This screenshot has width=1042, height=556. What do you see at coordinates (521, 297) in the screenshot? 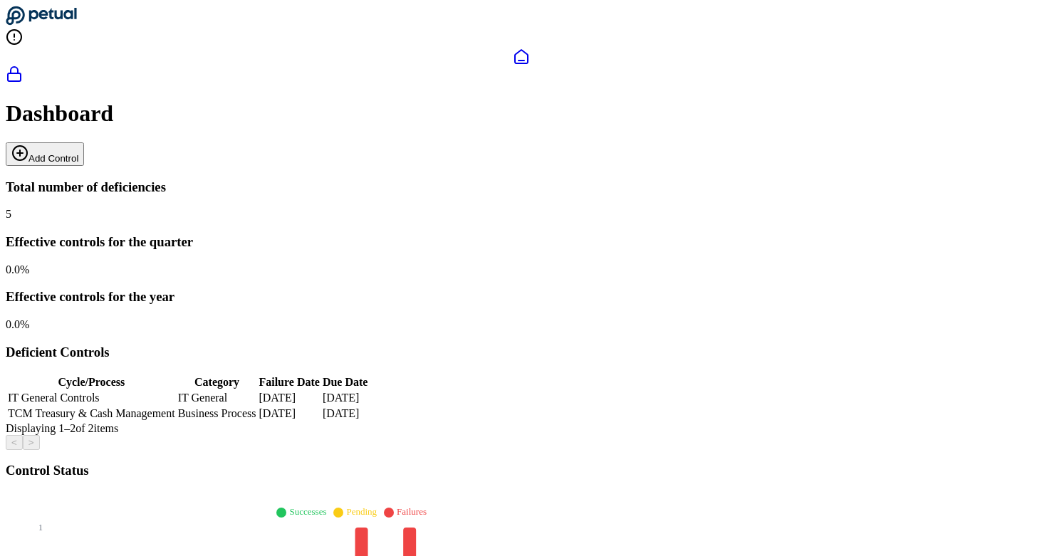
I see `h3: Effective controls for the year` at bounding box center [521, 297].